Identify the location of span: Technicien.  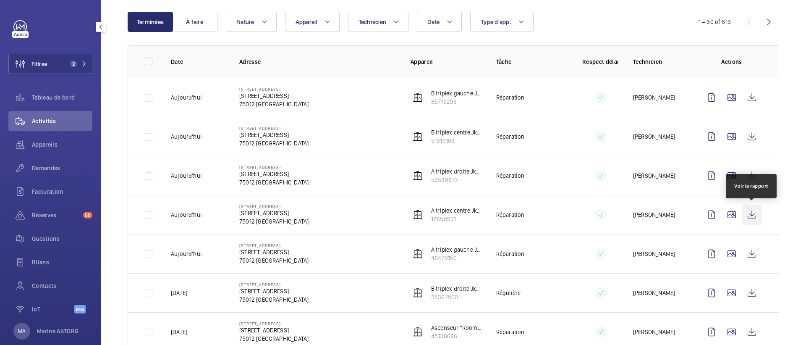
(373, 22).